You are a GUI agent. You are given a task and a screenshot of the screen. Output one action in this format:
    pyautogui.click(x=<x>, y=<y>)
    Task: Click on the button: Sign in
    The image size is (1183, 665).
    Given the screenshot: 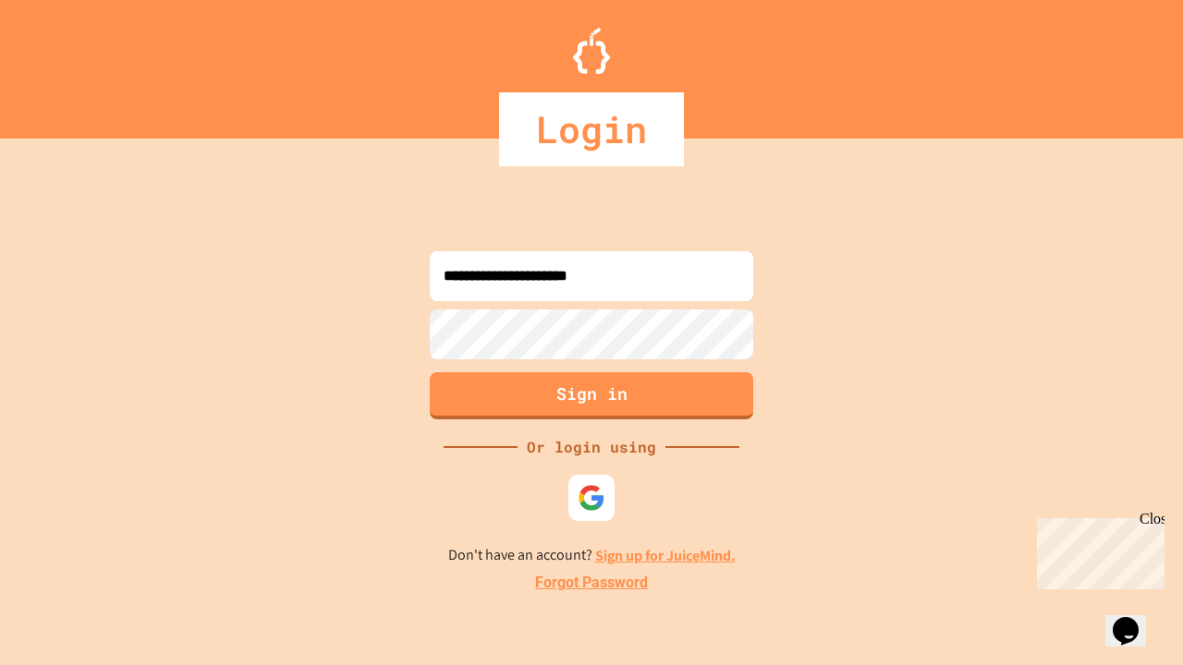 What is the action you would take?
    pyautogui.click(x=591, y=395)
    